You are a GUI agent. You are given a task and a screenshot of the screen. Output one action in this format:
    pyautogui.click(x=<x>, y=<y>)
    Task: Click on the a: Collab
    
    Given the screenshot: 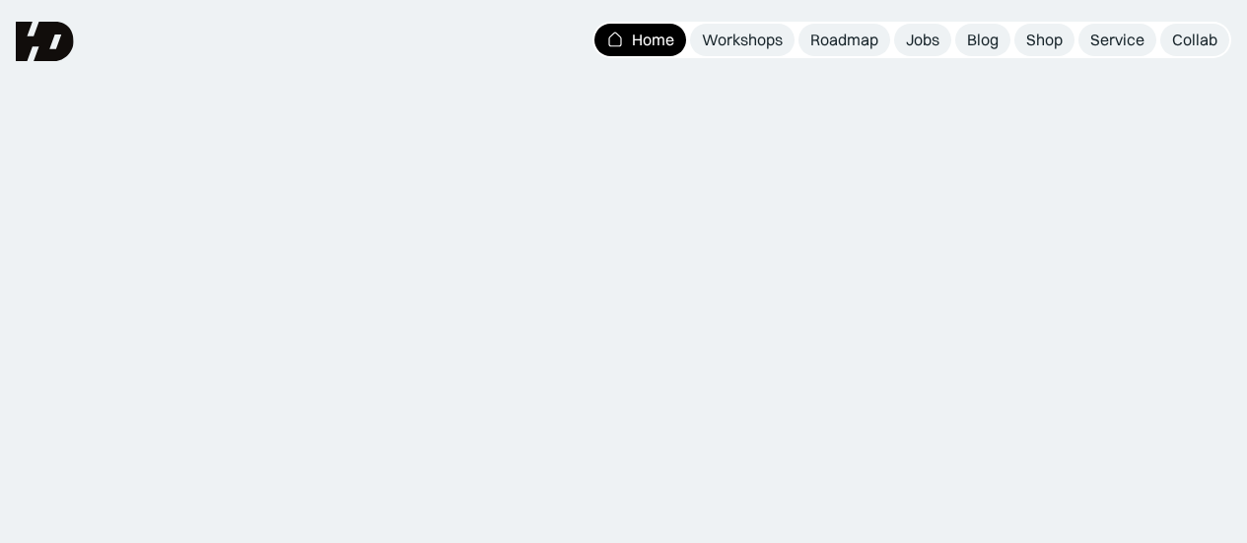 What is the action you would take?
    pyautogui.click(x=1194, y=39)
    